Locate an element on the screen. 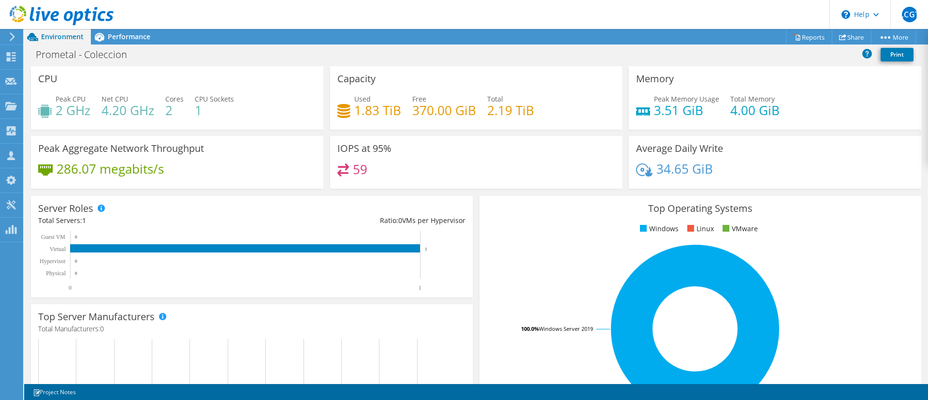  h3: Server Roles is located at coordinates (66, 208).